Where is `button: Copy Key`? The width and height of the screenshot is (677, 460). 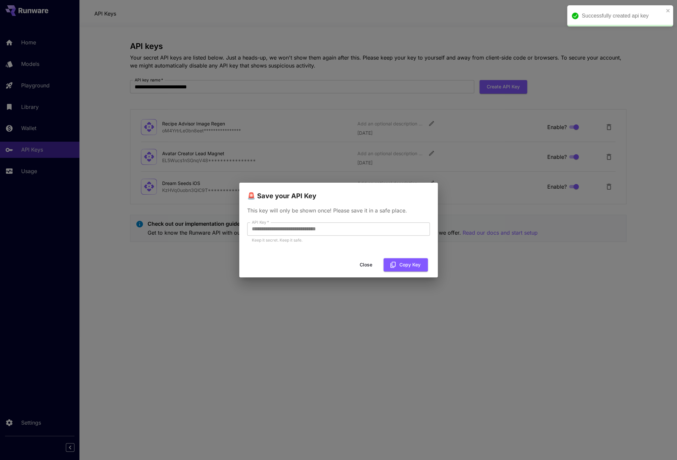 button: Copy Key is located at coordinates (406, 265).